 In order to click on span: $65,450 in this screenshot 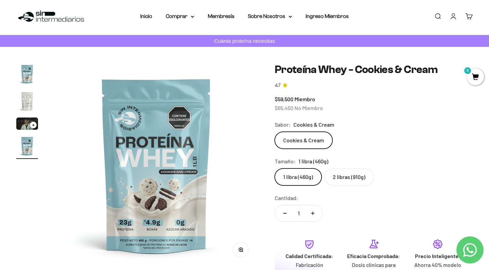, I will do `click(284, 108)`.